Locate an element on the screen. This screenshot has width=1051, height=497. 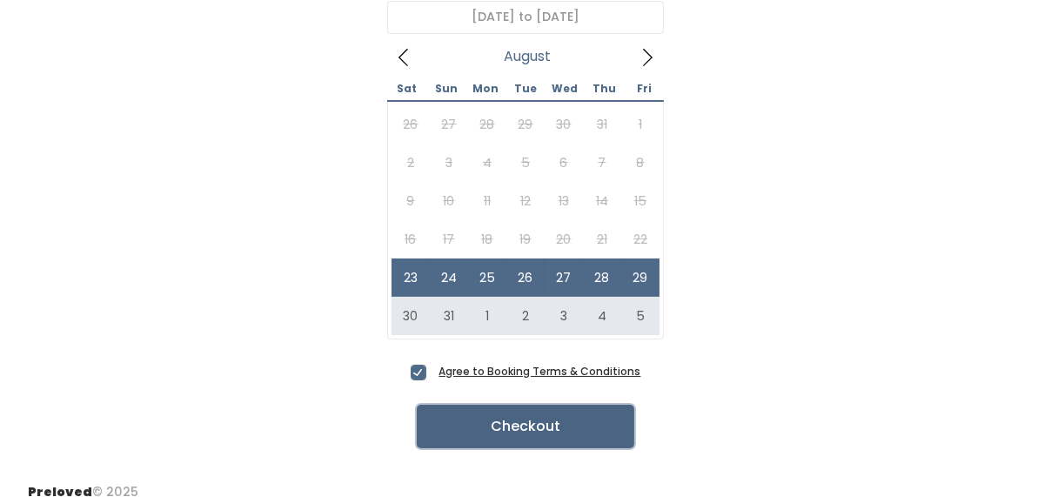
span: August 29, 2025 is located at coordinates (641, 278).